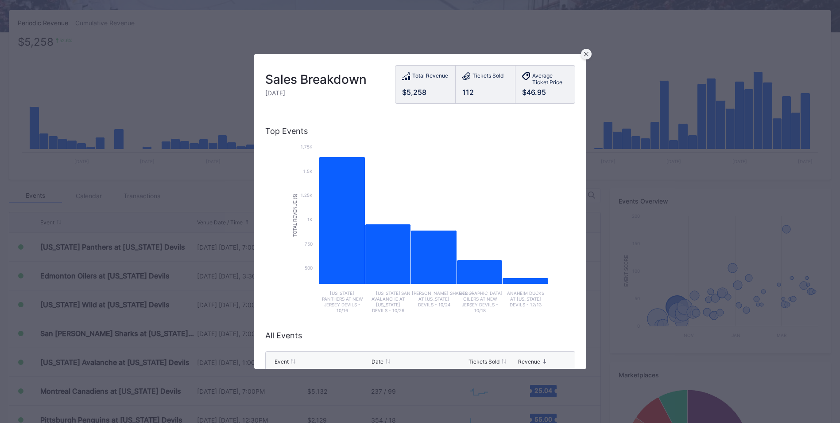 This screenshot has width=840, height=423. What do you see at coordinates (425, 92) in the screenshot?
I see `div: $5,258` at bounding box center [425, 92].